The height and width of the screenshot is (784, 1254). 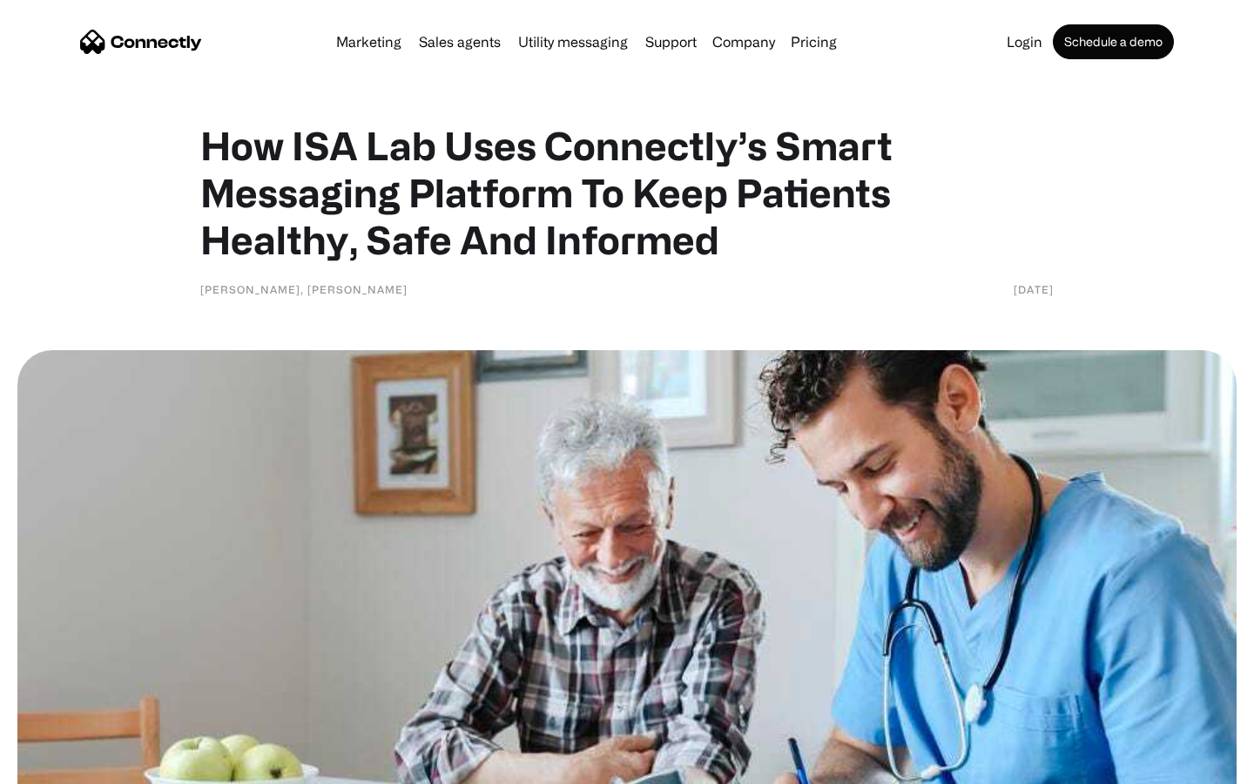 What do you see at coordinates (744, 42) in the screenshot?
I see `div: Company` at bounding box center [744, 42].